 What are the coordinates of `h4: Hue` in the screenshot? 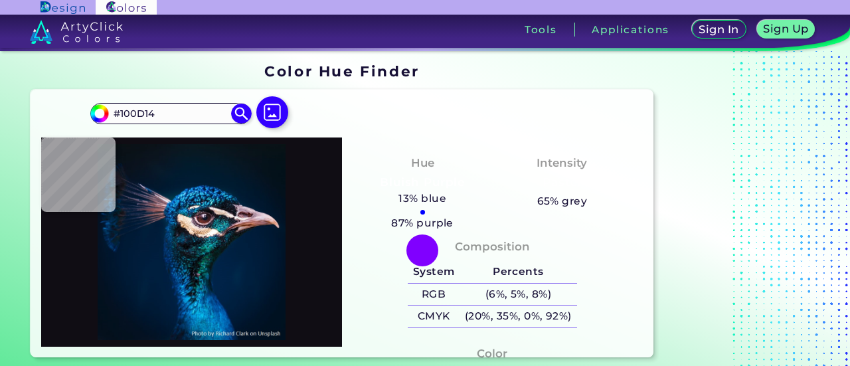 It's located at (422, 163).